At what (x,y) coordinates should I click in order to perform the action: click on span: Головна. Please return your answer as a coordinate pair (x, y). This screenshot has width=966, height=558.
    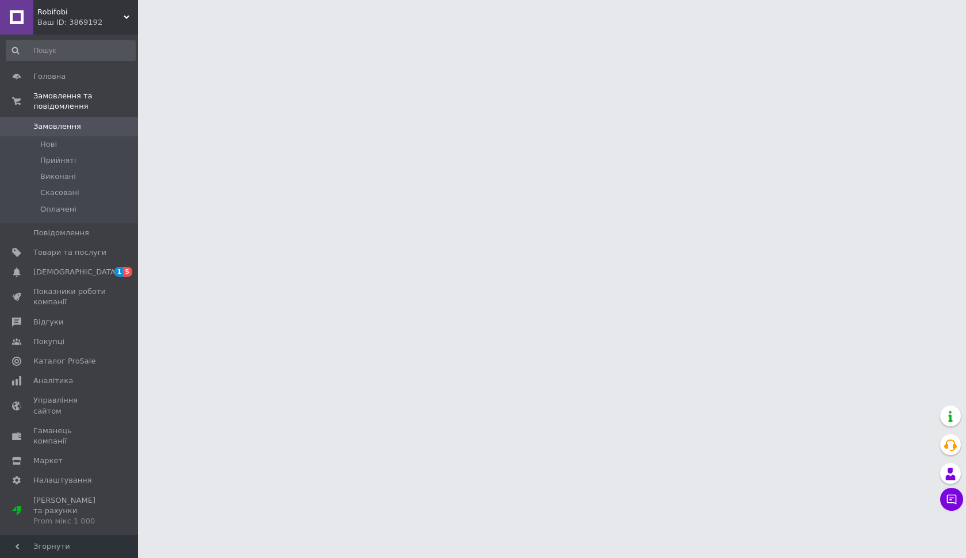
    Looking at the image, I should click on (49, 76).